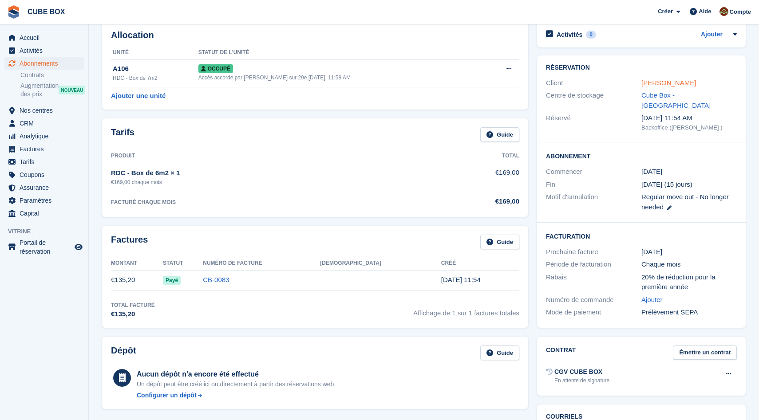 This screenshot has height=420, width=759. Describe the element at coordinates (593, 300) in the screenshot. I see `div: Numéro de commande` at that location.